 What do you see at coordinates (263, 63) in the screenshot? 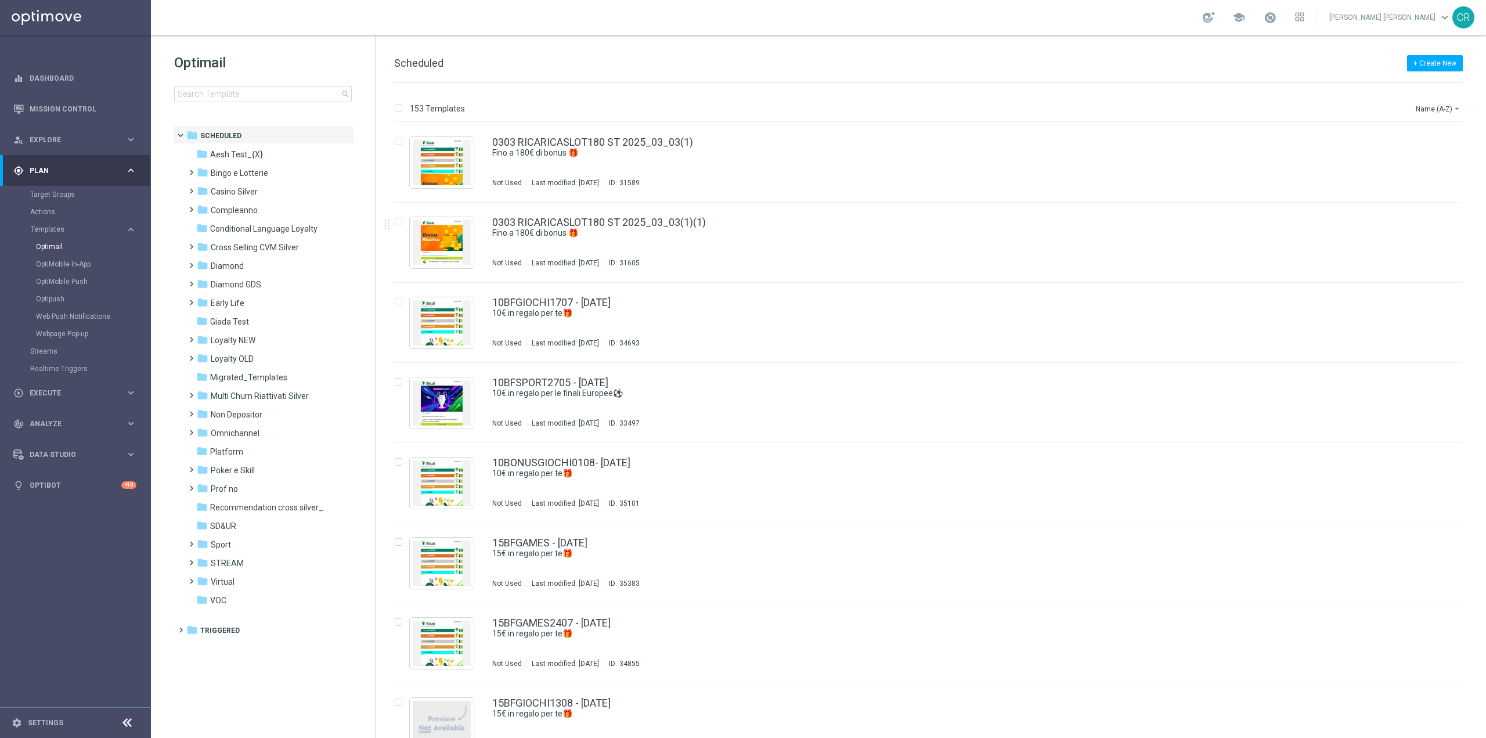
I see `h1: Optimail` at bounding box center [263, 63].